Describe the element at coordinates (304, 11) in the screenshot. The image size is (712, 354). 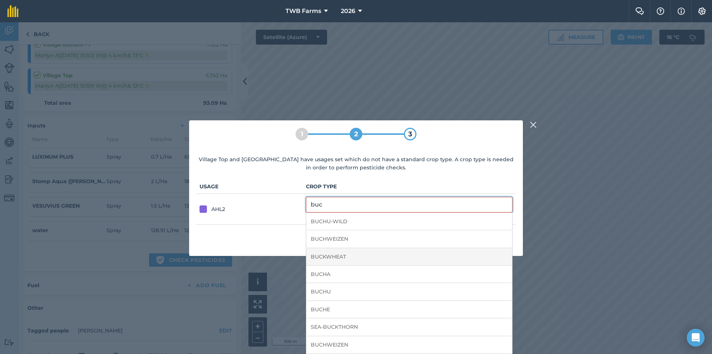
I see `span: TWB Farms` at that location.